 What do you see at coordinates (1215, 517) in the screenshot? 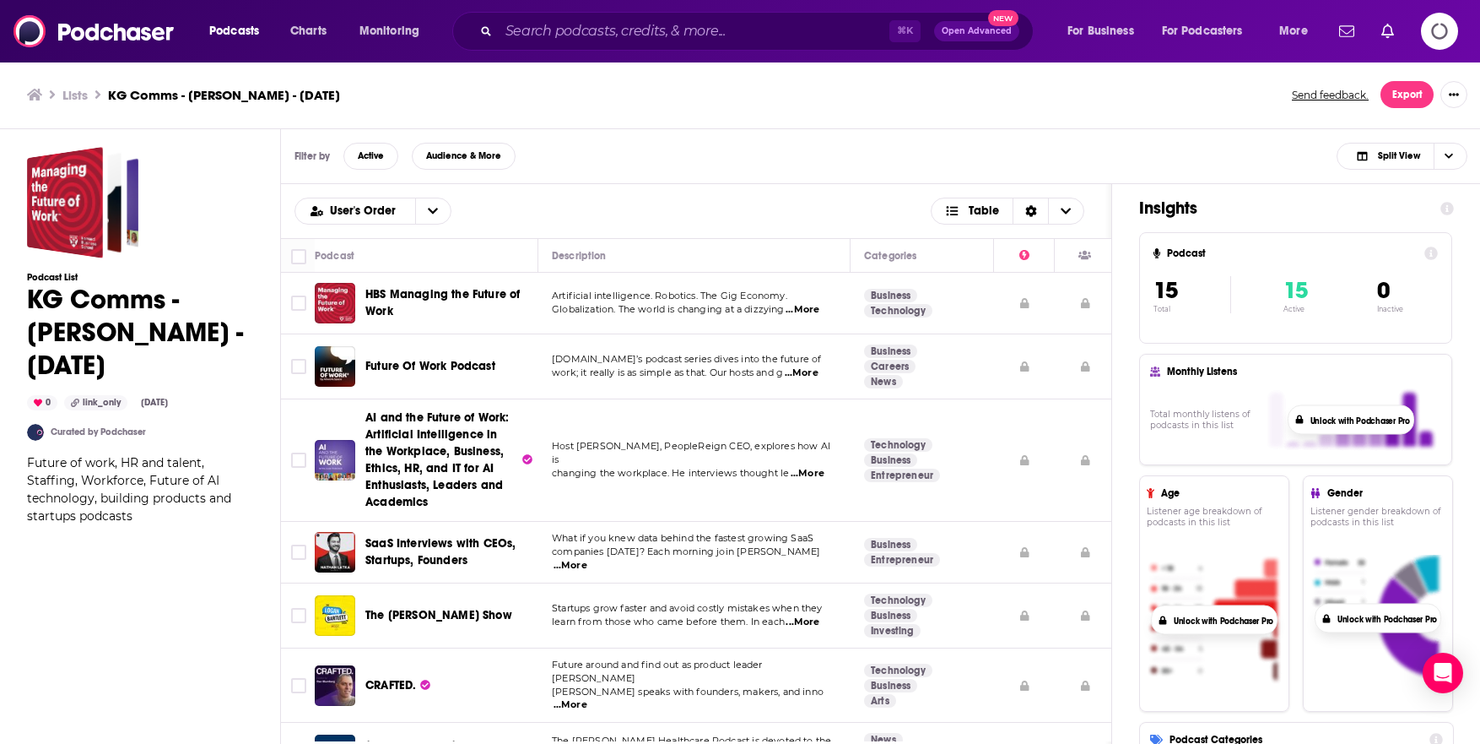
I see `h4: Listener age breakdown of podcasts in this list` at bounding box center [1215, 517].